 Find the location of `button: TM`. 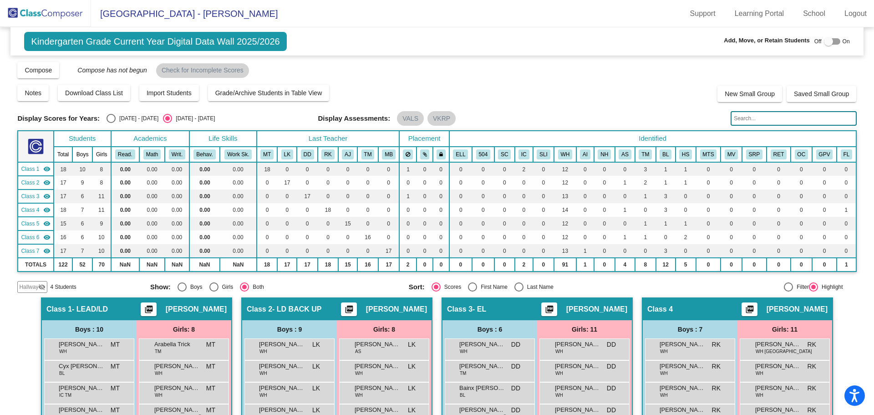

button: TM is located at coordinates (368, 154).